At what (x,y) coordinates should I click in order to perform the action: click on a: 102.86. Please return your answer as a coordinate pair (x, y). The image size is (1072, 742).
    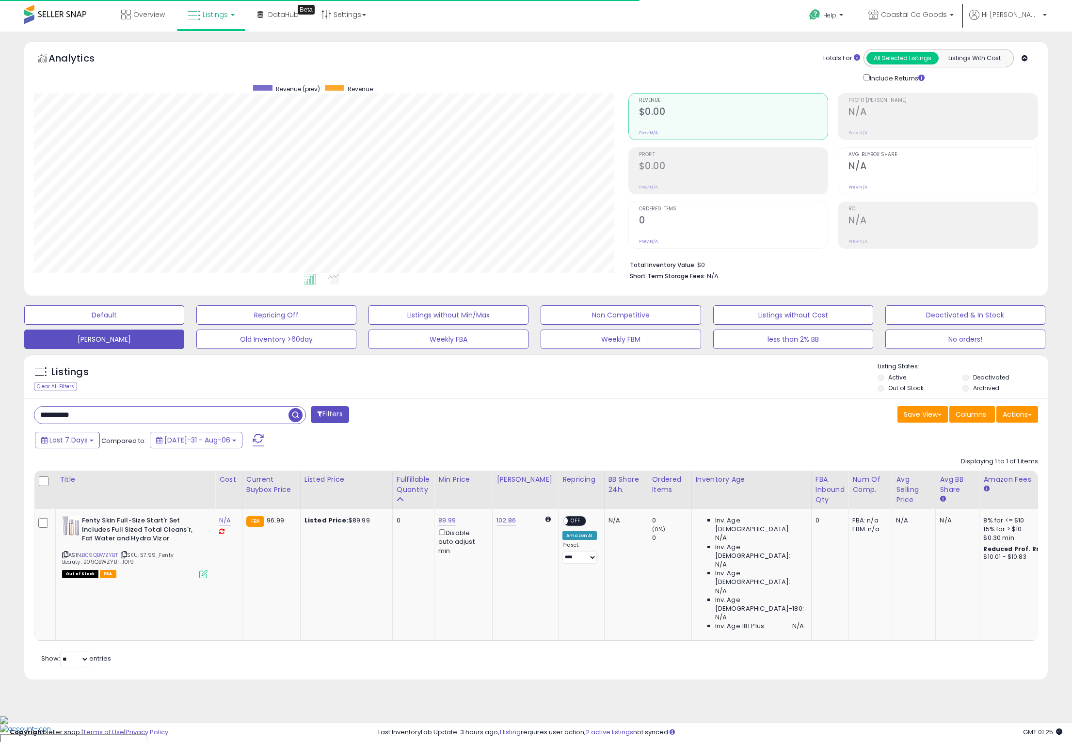
    Looking at the image, I should click on (506, 521).